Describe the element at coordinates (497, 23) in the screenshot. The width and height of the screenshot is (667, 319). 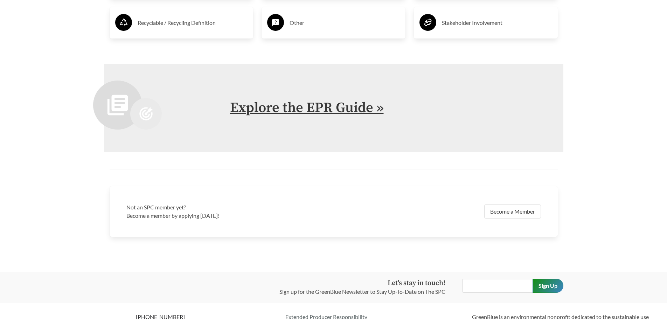
I see `h3: Stakeholder Involvement` at that location.